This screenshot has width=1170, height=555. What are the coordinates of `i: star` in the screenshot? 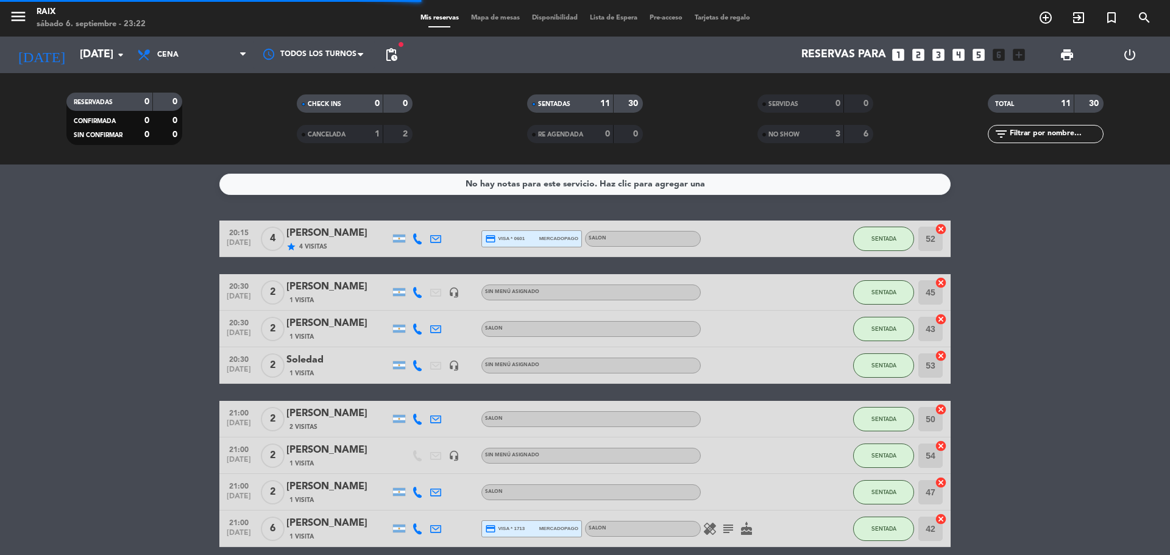 It's located at (291, 247).